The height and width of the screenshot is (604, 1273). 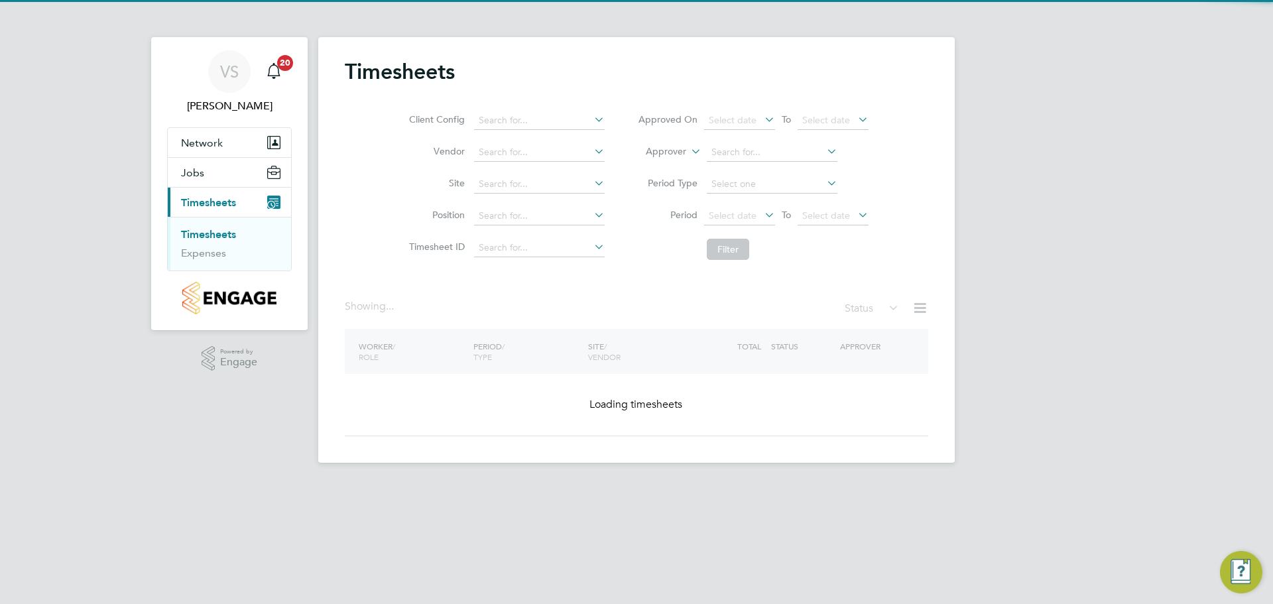 I want to click on button: Timesheets, so click(x=229, y=202).